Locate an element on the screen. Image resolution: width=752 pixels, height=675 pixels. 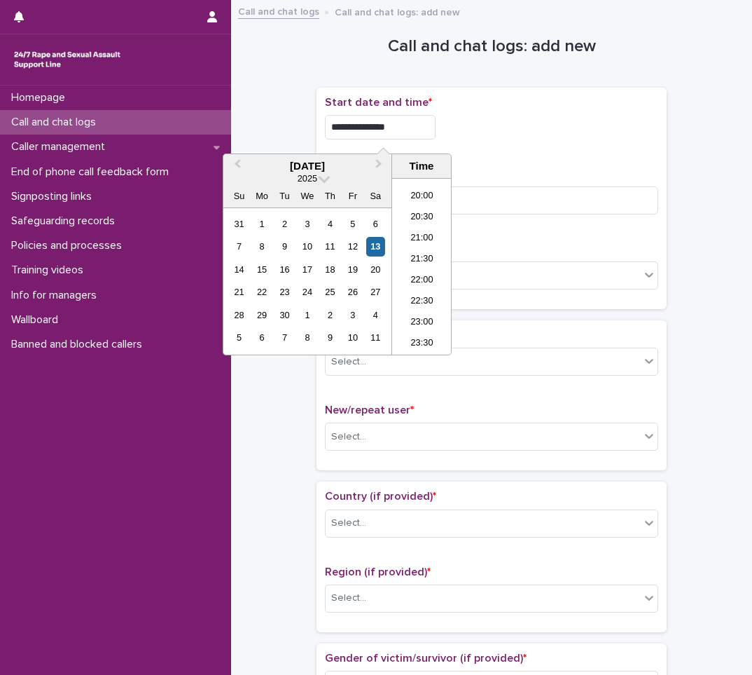
div: Choose Wednesday, September 24th, 2025 is located at coordinates (307, 291).